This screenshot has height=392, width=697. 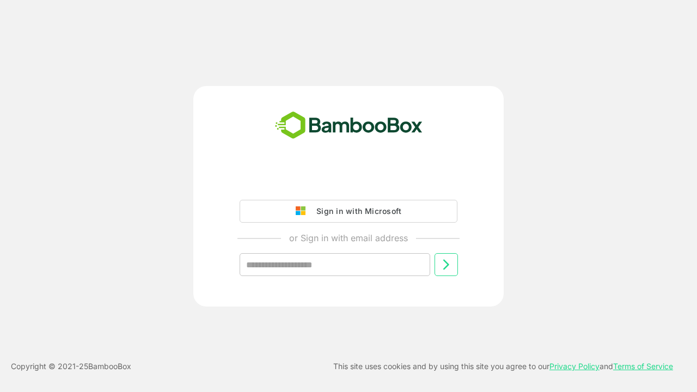 What do you see at coordinates (71, 367) in the screenshot?
I see `p: Copyright © 2021- 25 BambooBox` at bounding box center [71, 367].